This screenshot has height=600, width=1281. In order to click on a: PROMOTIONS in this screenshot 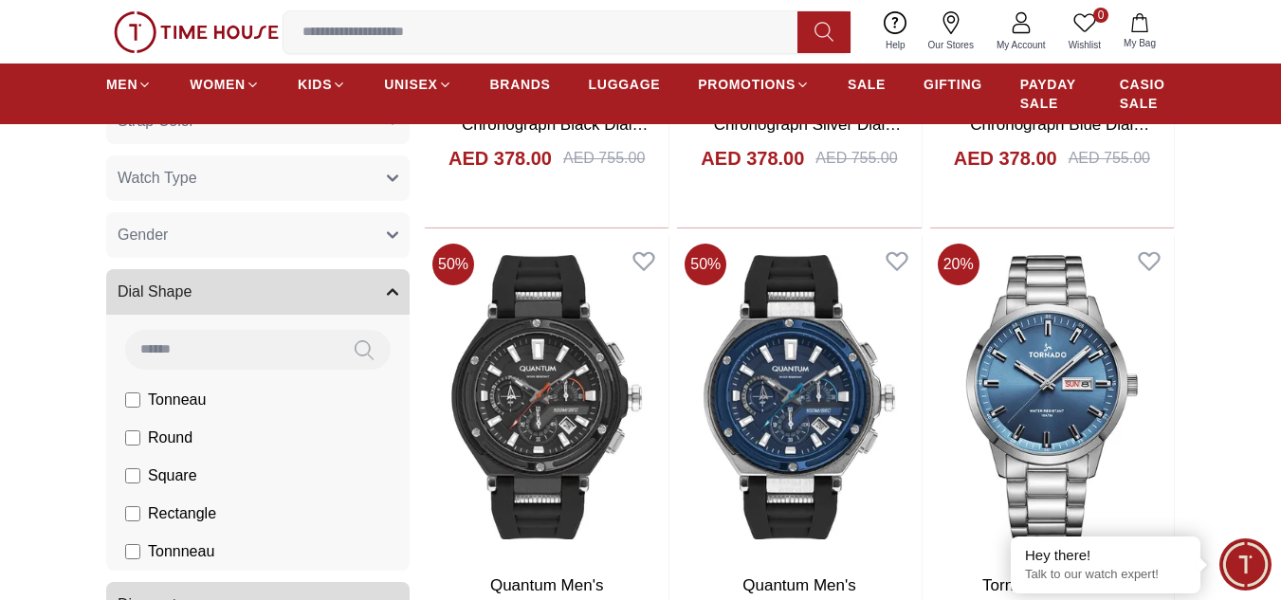, I will do `click(754, 84)`.